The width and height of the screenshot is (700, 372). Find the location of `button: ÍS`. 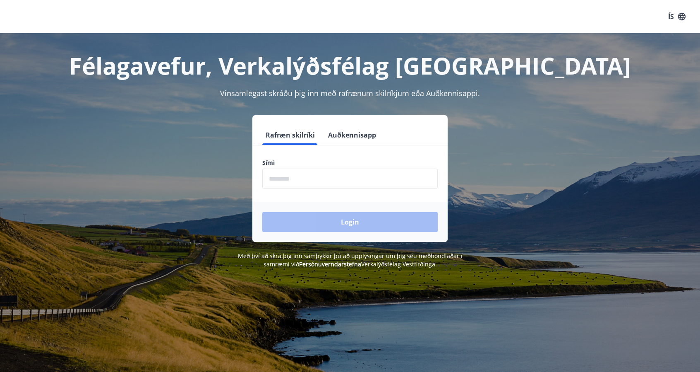

button: ÍS is located at coordinates (677, 17).